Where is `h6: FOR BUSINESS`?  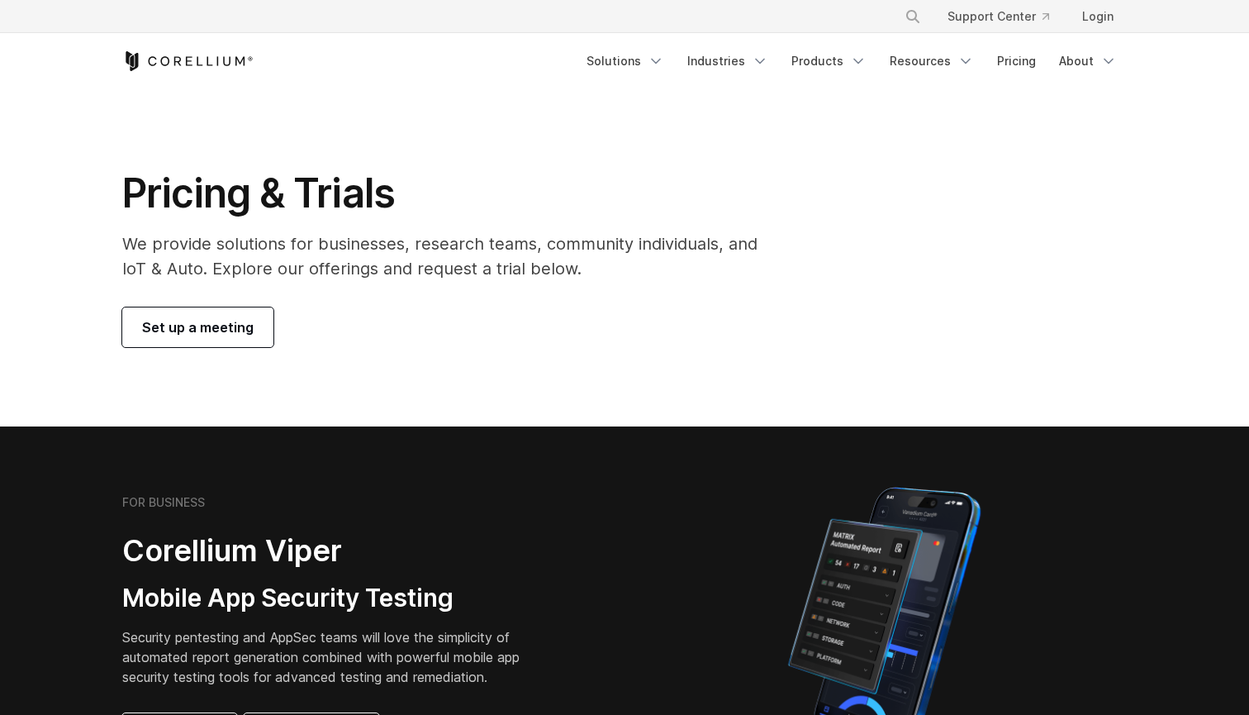 h6: FOR BUSINESS is located at coordinates (164, 502).